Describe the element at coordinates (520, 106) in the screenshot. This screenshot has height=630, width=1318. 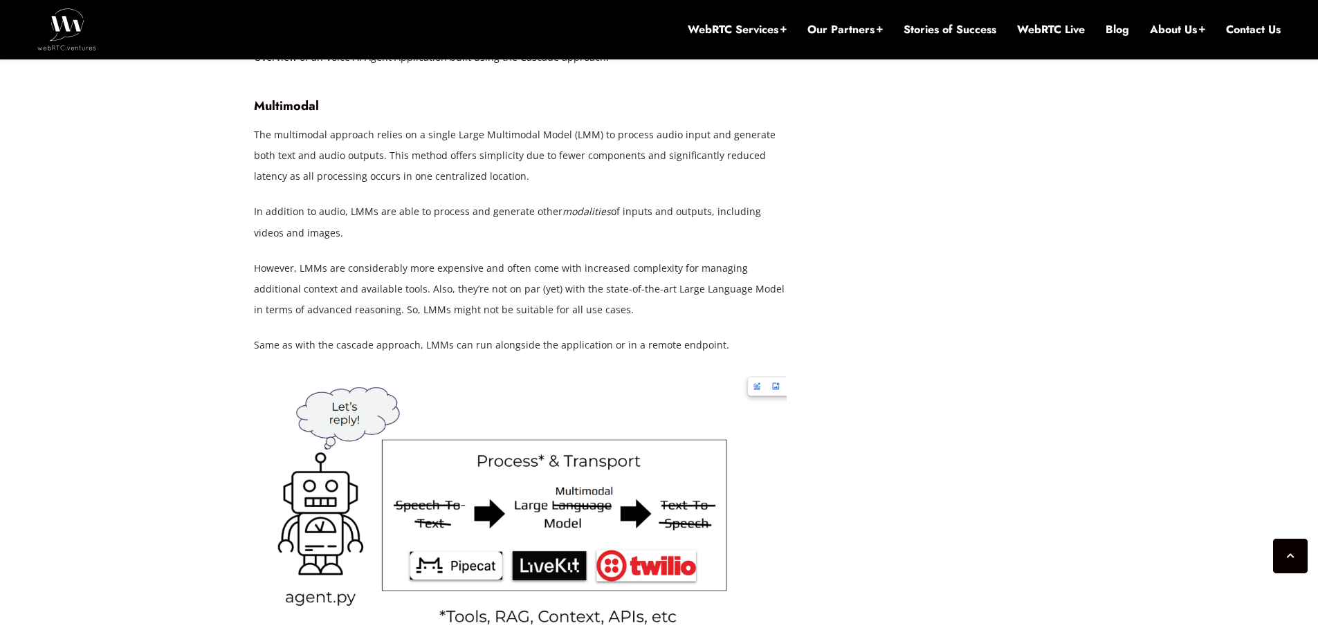
I see `h4: Multimodal` at that location.